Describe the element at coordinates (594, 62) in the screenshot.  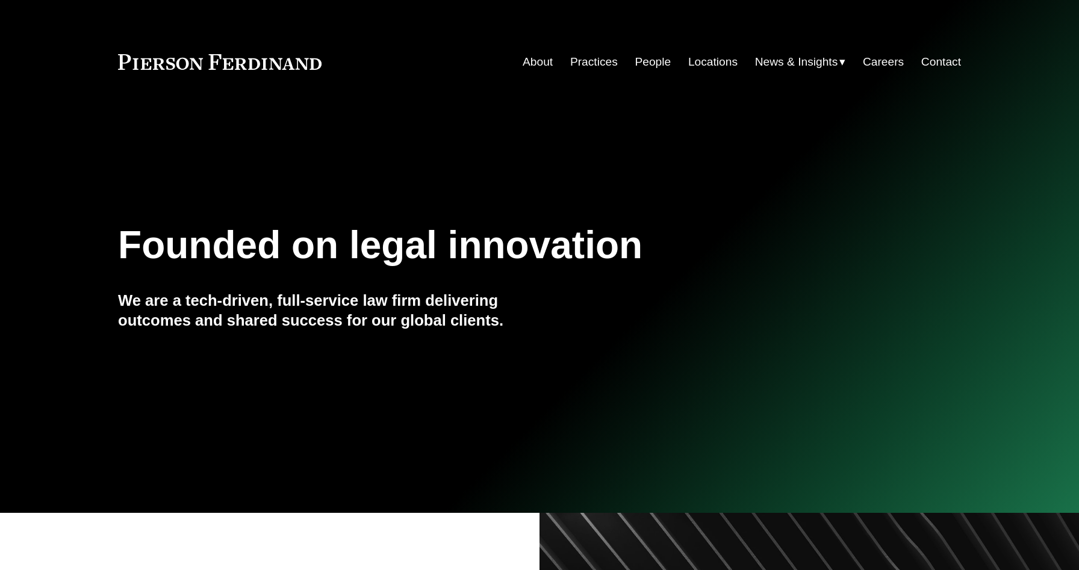
I see `a: Practices` at that location.